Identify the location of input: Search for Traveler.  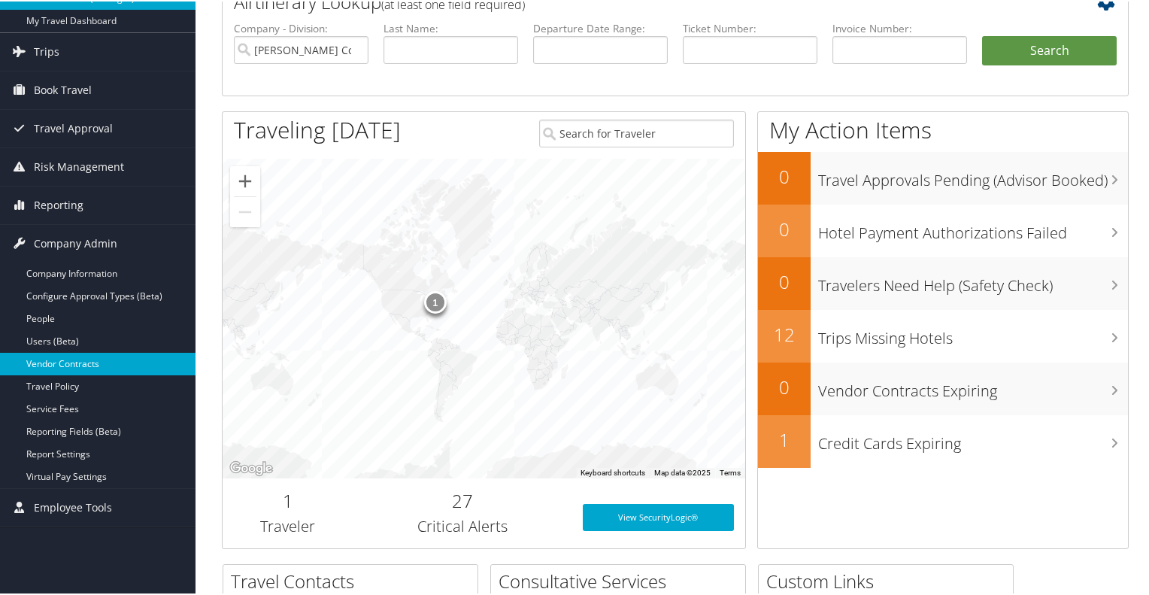
(637, 132).